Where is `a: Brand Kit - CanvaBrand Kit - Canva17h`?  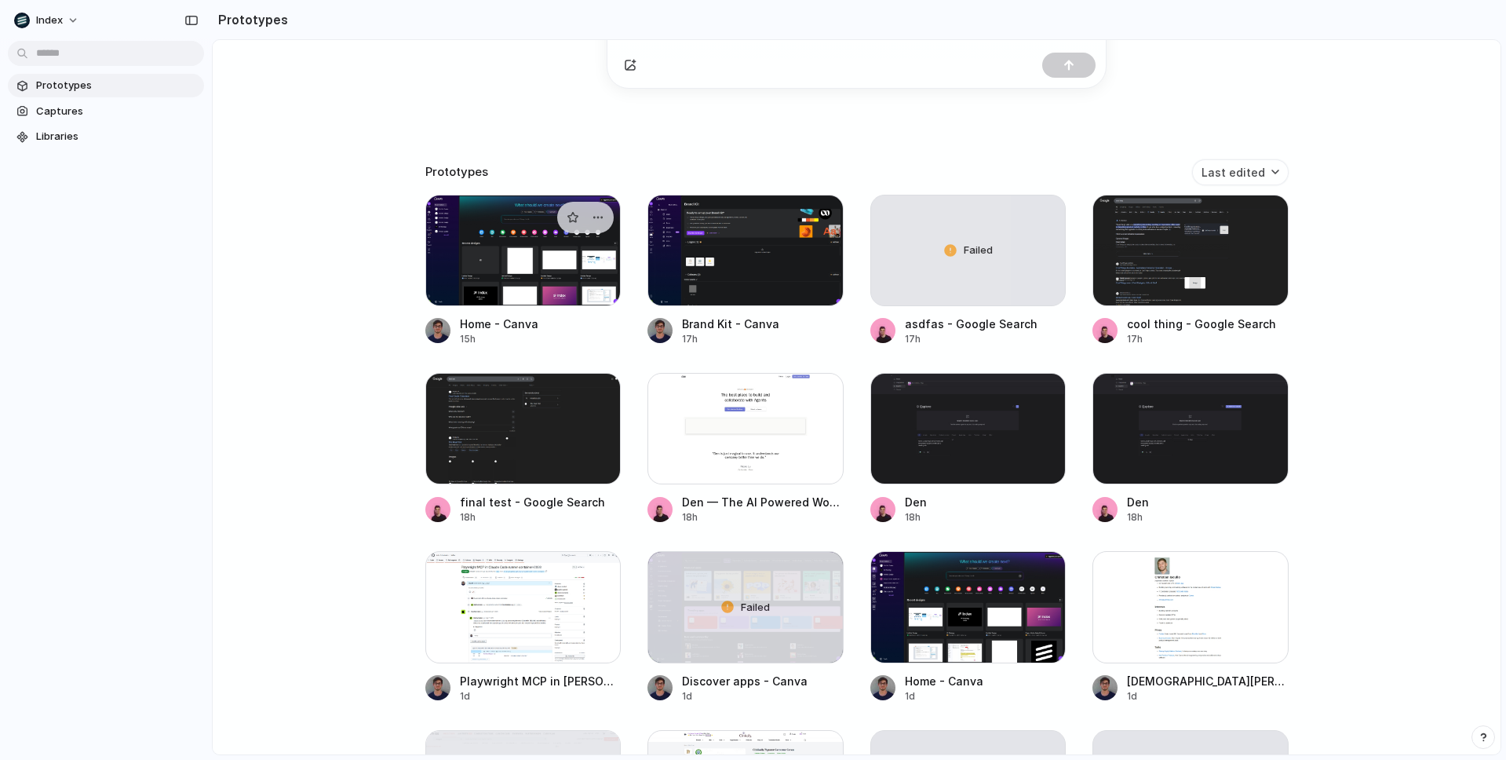
a: Brand Kit - CanvaBrand Kit - Canva17h is located at coordinates (746, 270).